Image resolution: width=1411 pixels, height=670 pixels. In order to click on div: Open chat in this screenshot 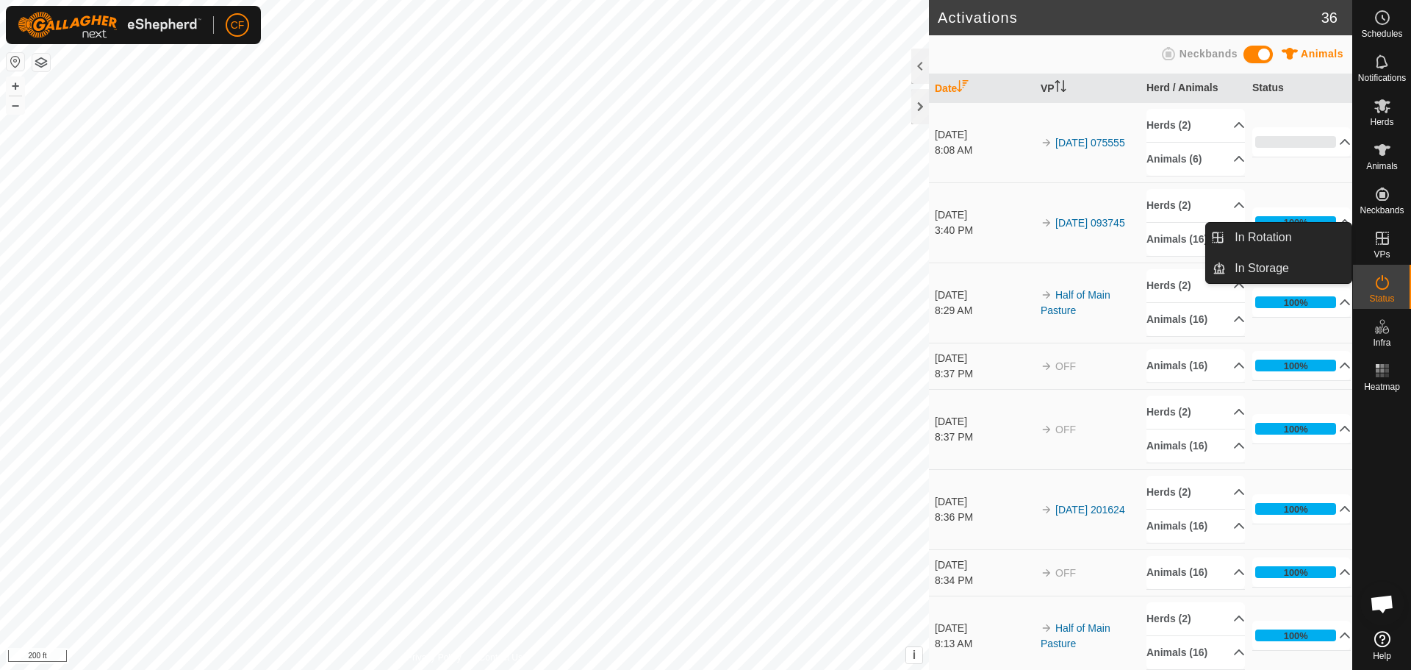, I will do `click(1383, 603)`.